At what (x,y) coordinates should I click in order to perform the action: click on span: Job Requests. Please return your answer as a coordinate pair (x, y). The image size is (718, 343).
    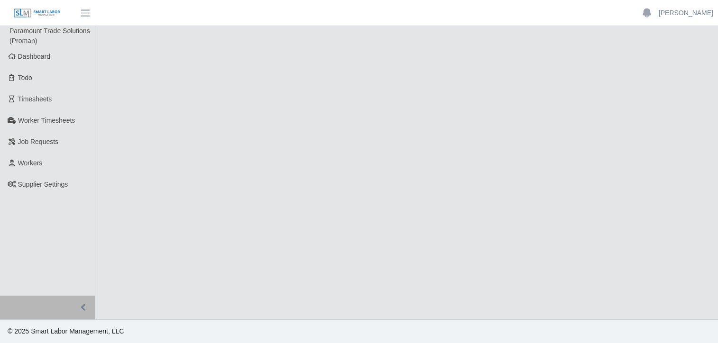
    Looking at the image, I should click on (38, 142).